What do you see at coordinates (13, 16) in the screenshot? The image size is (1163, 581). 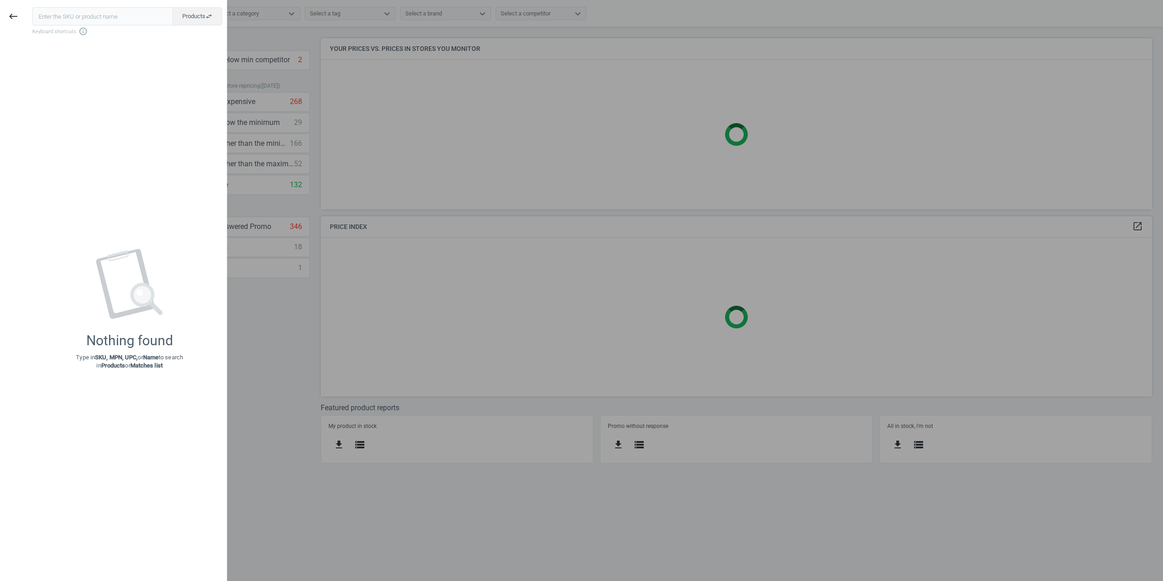 I see `button: keyboard_backspace` at bounding box center [13, 16].